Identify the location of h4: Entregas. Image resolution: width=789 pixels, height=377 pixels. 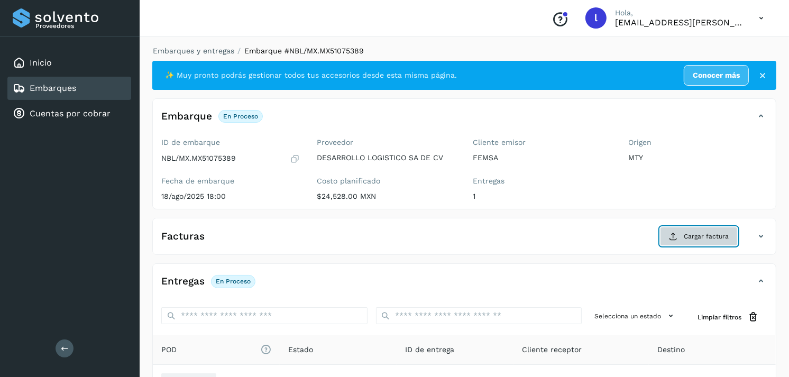
(183, 281).